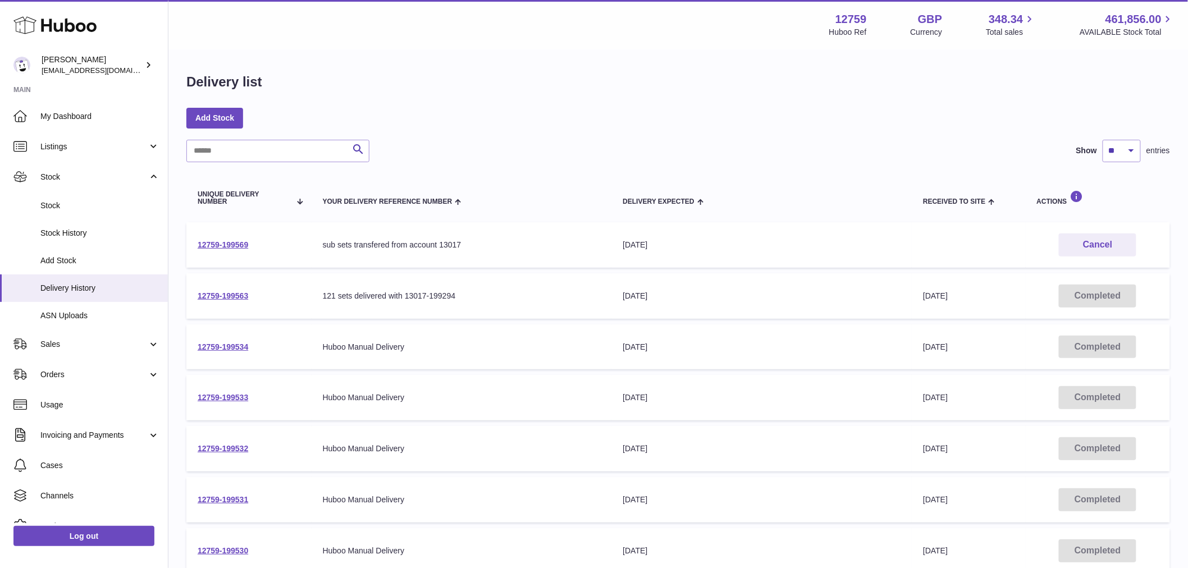 The width and height of the screenshot is (1188, 568). I want to click on span: Received to Site, so click(954, 202).